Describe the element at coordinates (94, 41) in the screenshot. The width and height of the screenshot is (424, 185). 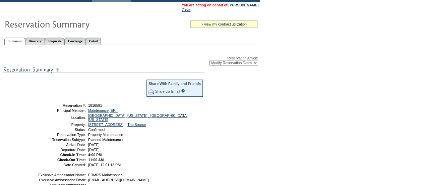
I see `a: Detail` at that location.